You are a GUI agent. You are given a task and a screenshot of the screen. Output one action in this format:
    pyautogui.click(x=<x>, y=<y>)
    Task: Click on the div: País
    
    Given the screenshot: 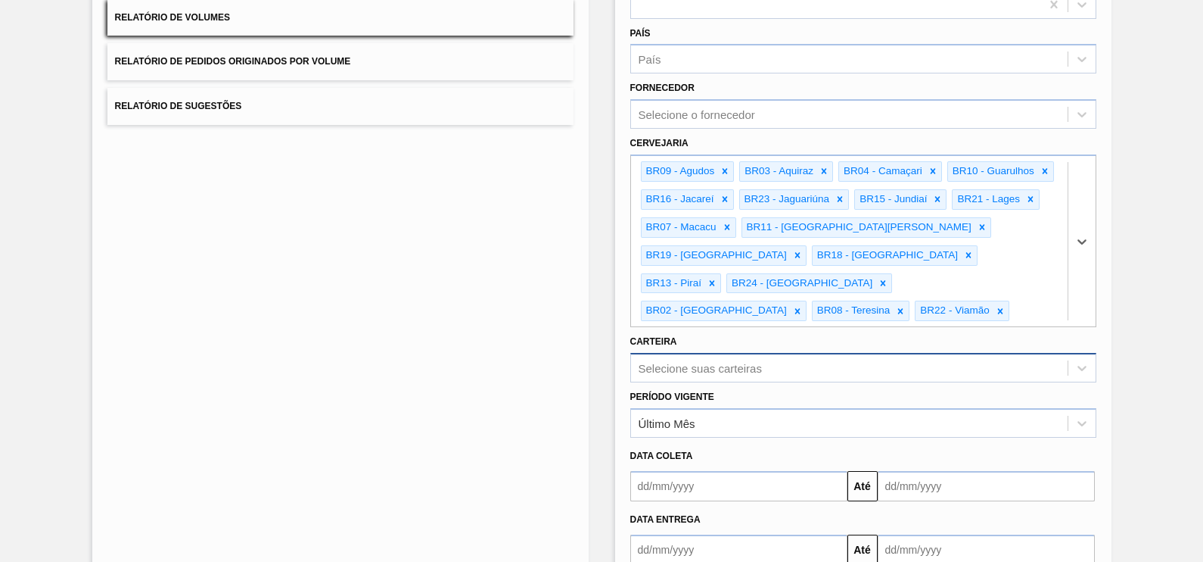 What is the action you would take?
    pyautogui.click(x=650, y=59)
    